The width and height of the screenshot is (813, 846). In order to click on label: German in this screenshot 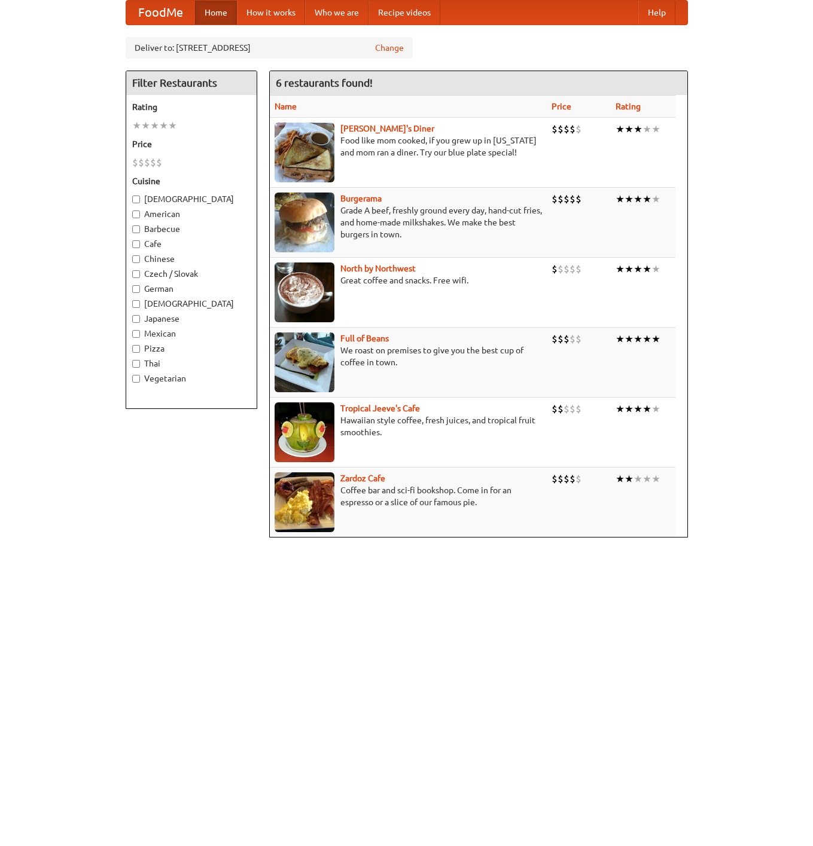, I will do `click(191, 289)`.